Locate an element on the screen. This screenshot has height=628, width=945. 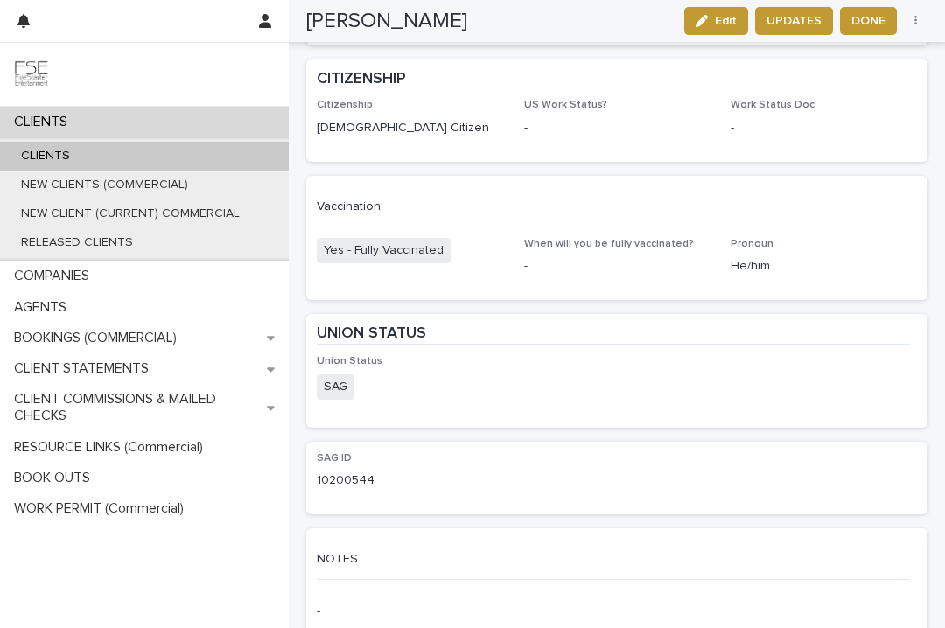
button: UPDATES is located at coordinates (794, 21).